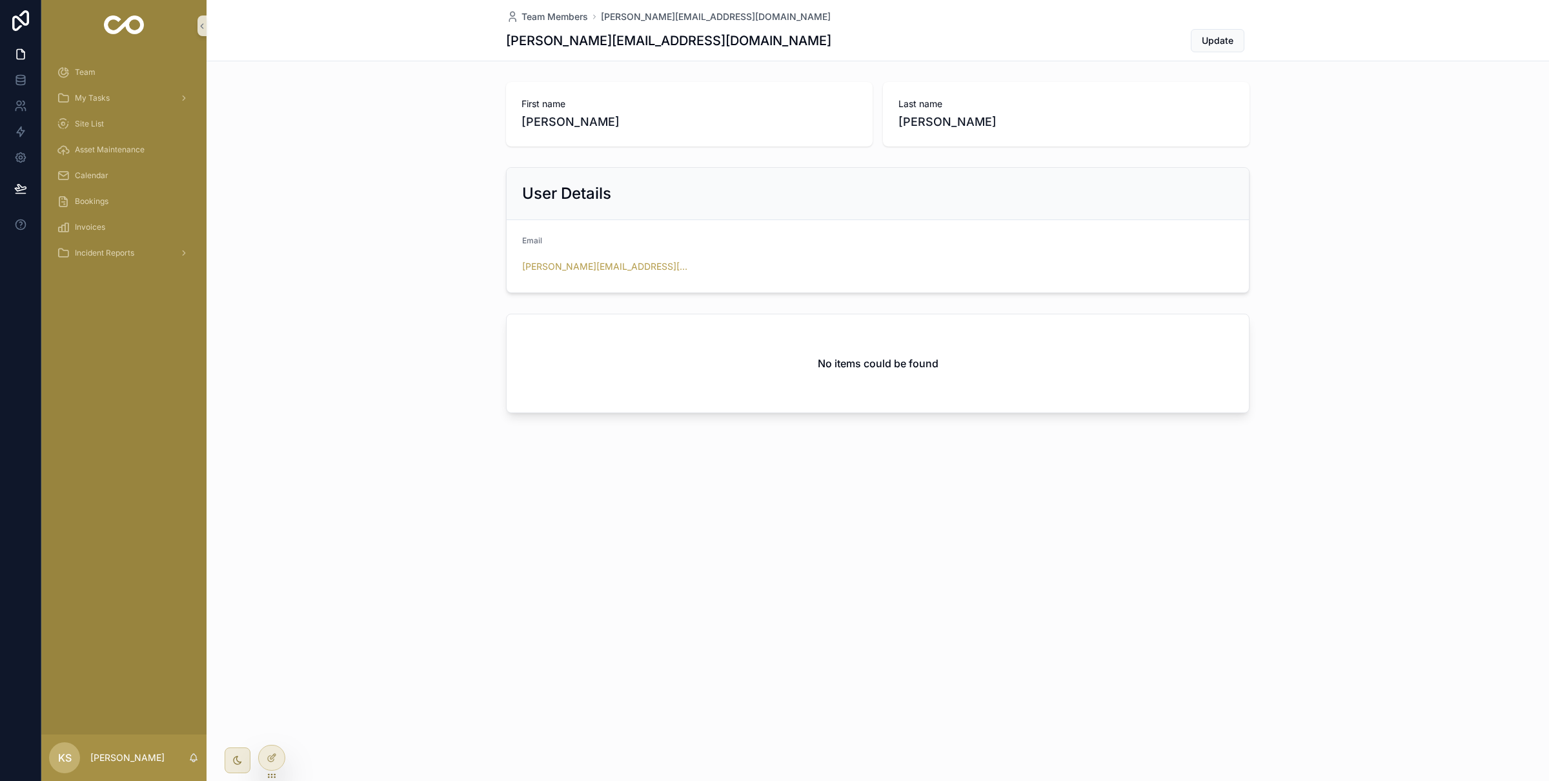  What do you see at coordinates (532, 240) in the screenshot?
I see `span: Email` at bounding box center [532, 240].